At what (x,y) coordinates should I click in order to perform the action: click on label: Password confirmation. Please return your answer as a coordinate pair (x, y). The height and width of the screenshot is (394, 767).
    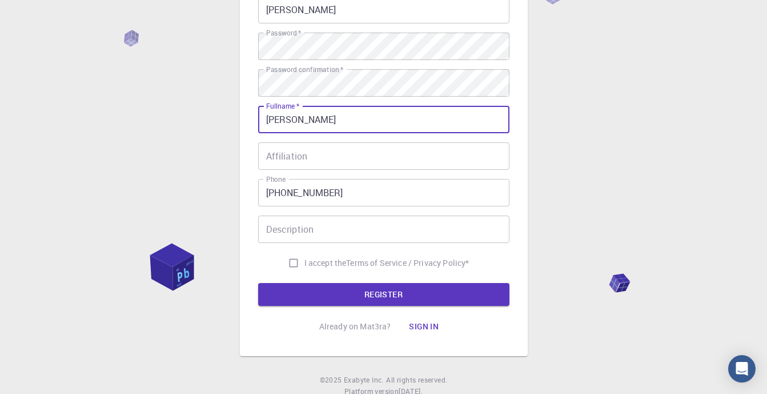
    Looking at the image, I should click on (304, 69).